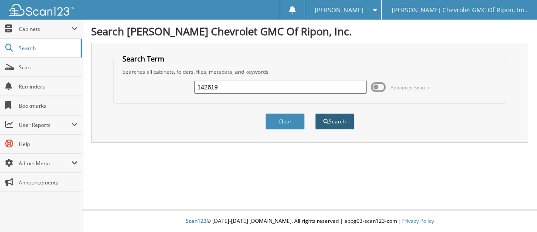 The height and width of the screenshot is (232, 537). What do you see at coordinates (45, 125) in the screenshot?
I see `span: User Reports` at bounding box center [45, 125].